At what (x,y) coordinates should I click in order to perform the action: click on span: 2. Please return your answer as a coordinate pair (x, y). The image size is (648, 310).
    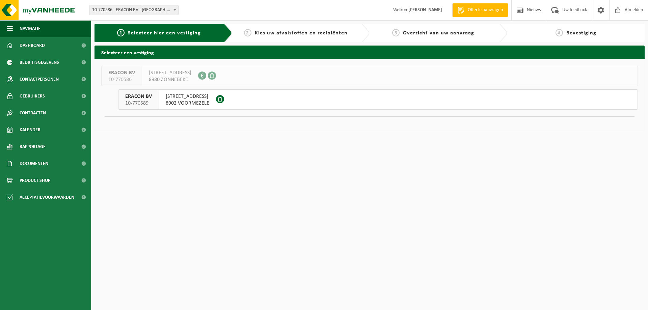
    Looking at the image, I should click on (248, 33).